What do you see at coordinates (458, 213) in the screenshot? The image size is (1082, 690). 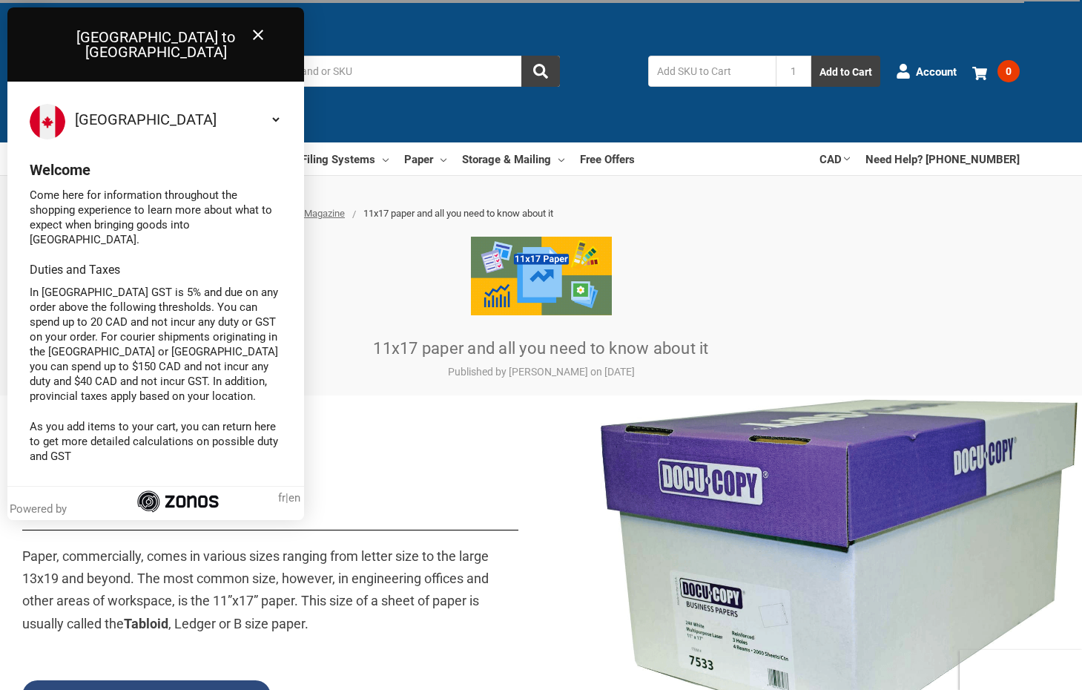 I see `span: 11x17 paper and all you need to know about it` at bounding box center [458, 213].